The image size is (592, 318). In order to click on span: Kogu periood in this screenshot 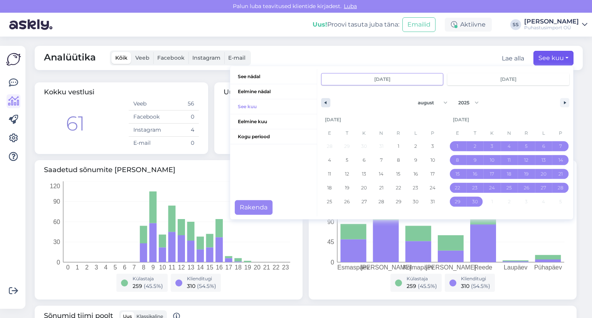, I will do `click(273, 137)`.